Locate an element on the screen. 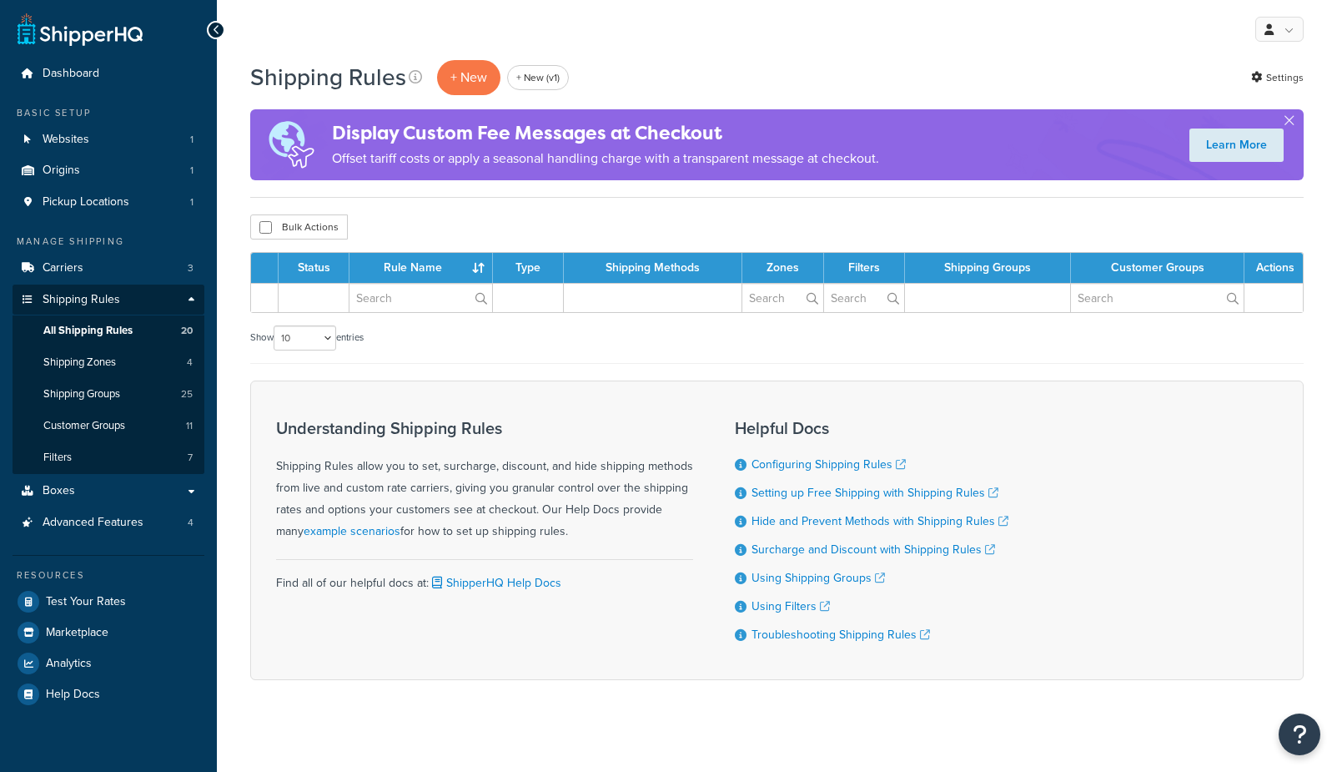 Image resolution: width=1337 pixels, height=772 pixels. img: duties-banner-06bc72dcb5fe05cb3f9472aba00be2ae8eb53ab6f0d8bb03d382ba314ac3c341.png is located at coordinates (291, 144).